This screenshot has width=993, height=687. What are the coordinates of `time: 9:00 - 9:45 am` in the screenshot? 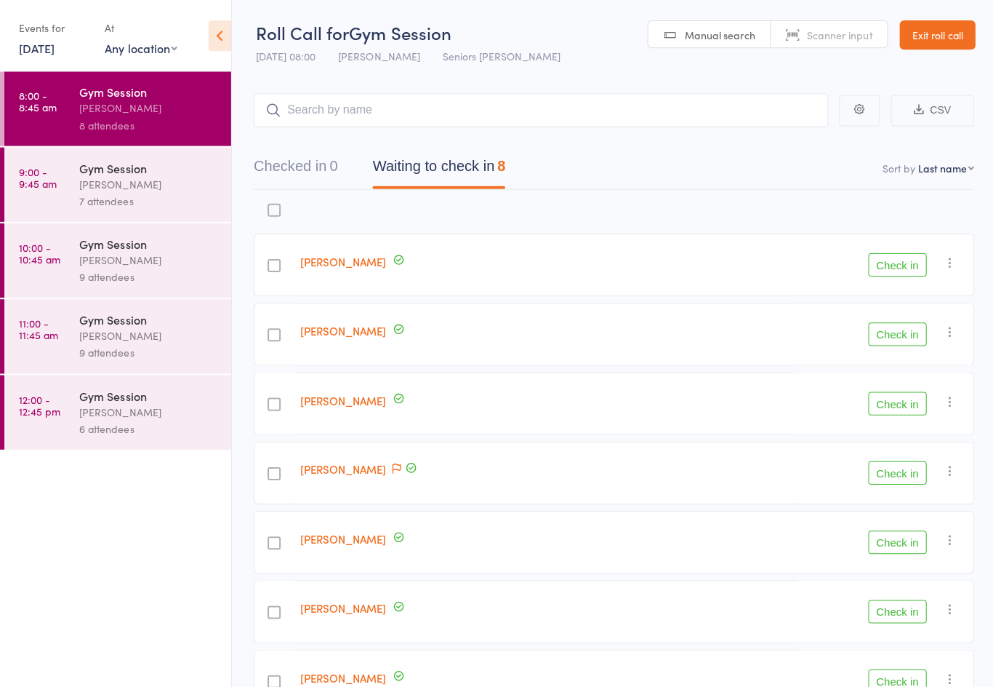 It's located at (38, 177).